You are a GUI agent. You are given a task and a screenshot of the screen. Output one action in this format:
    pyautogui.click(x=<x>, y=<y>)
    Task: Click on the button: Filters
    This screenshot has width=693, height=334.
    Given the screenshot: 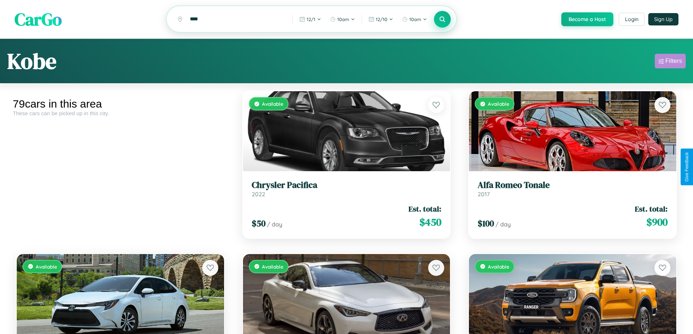 What is the action you would take?
    pyautogui.click(x=670, y=61)
    